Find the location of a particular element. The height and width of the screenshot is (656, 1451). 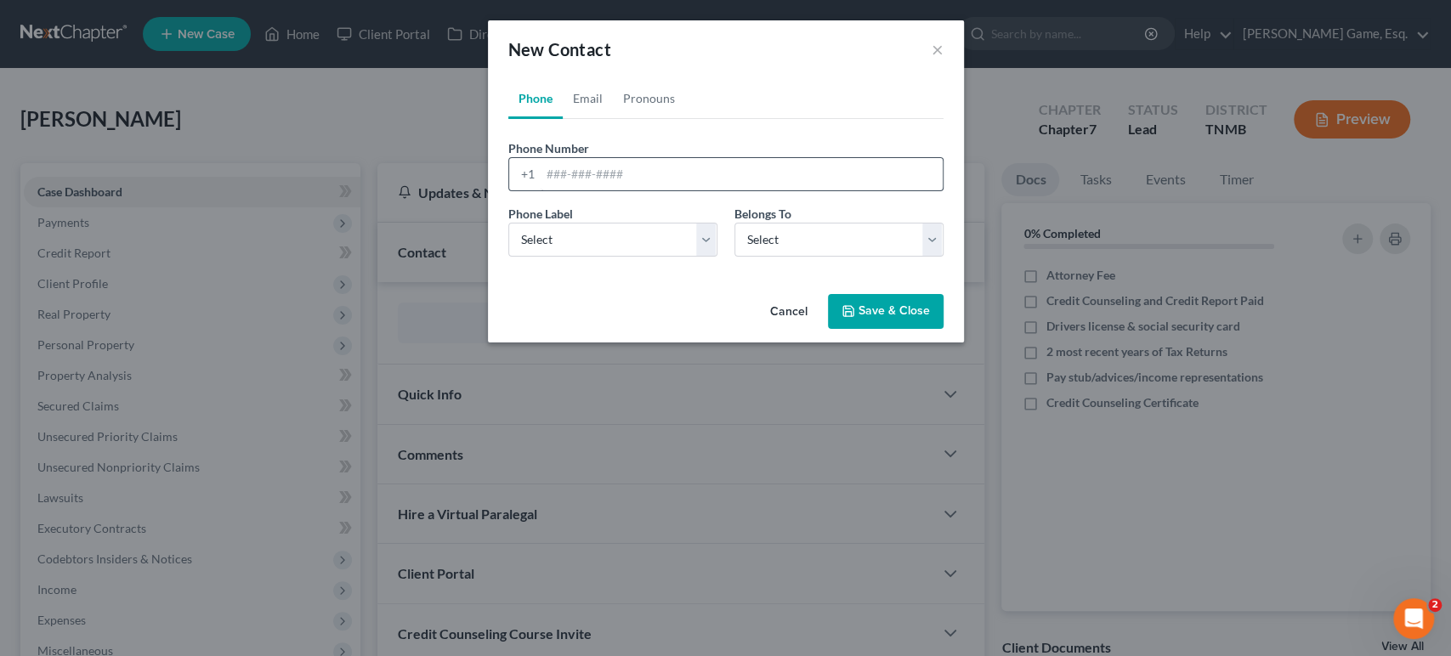

a: Email is located at coordinates (588, 99).